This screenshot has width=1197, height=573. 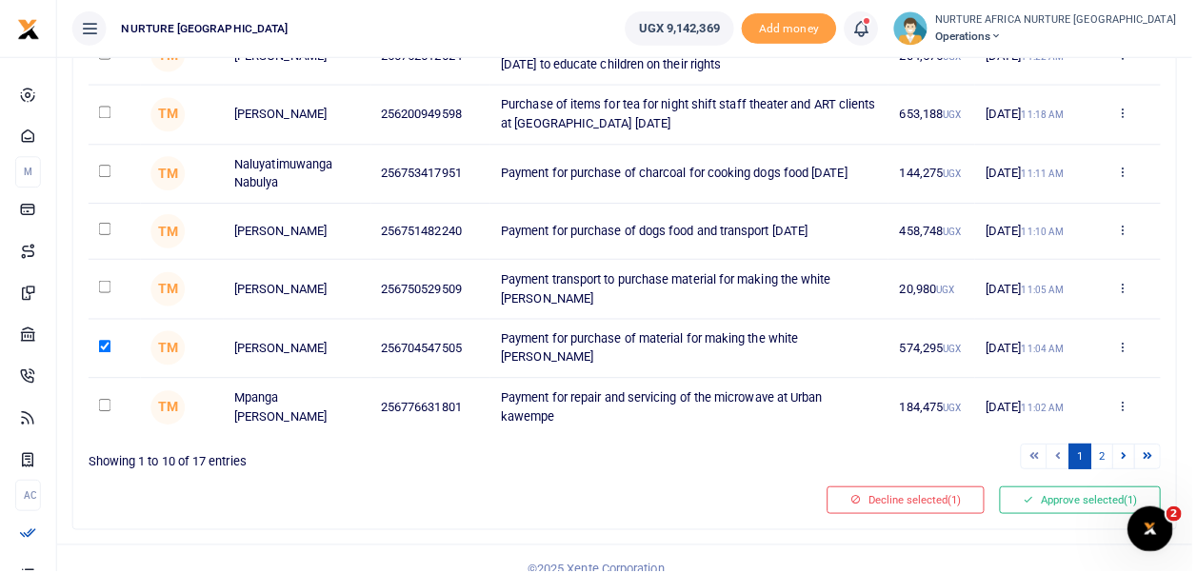 I want to click on td: 184,475, so click(x=935, y=409).